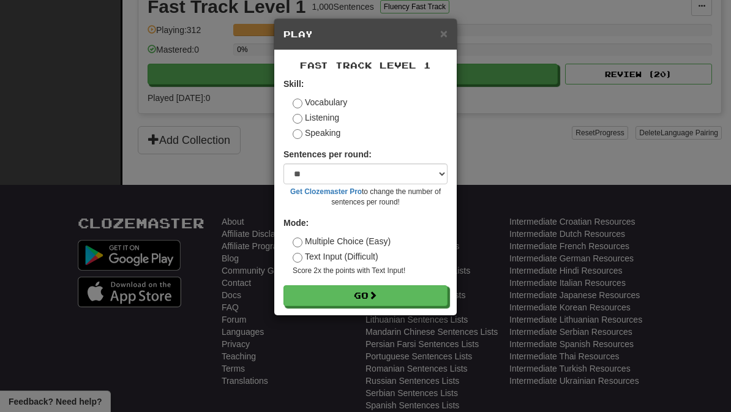  What do you see at coordinates (320, 102) in the screenshot?
I see `label: Vocabulary` at bounding box center [320, 102].